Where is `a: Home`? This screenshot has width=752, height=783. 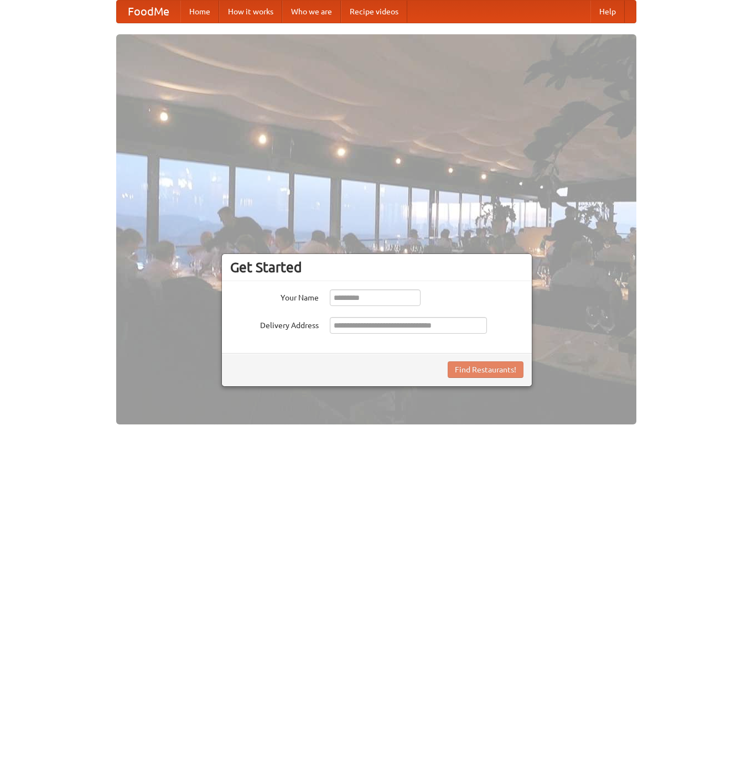 a: Home is located at coordinates (200, 12).